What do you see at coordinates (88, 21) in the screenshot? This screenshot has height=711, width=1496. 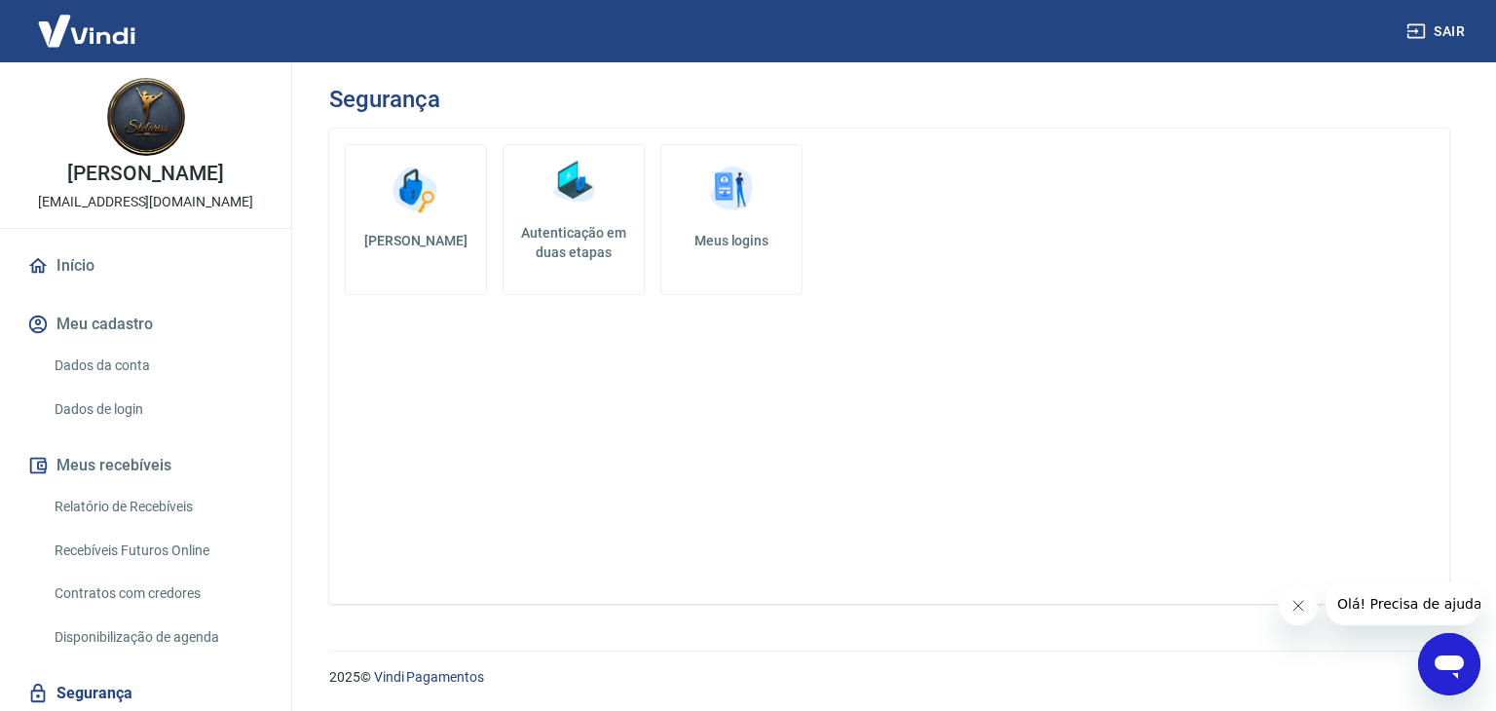 I see `span: Olá! Precisa de ajuda?` at bounding box center [88, 21].